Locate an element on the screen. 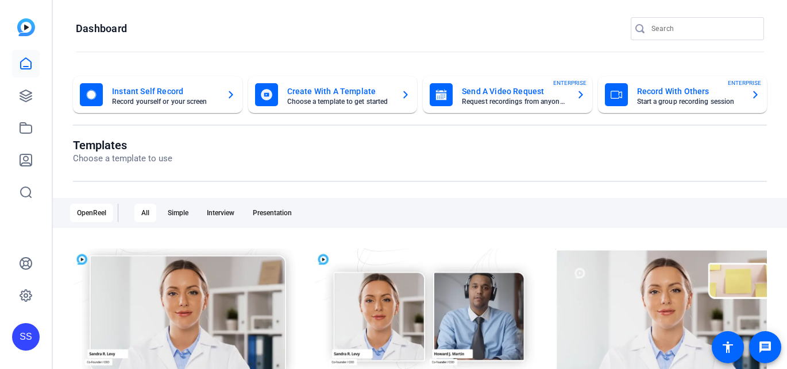 This screenshot has height=369, width=787. mat-icon: message is located at coordinates (765, 347).